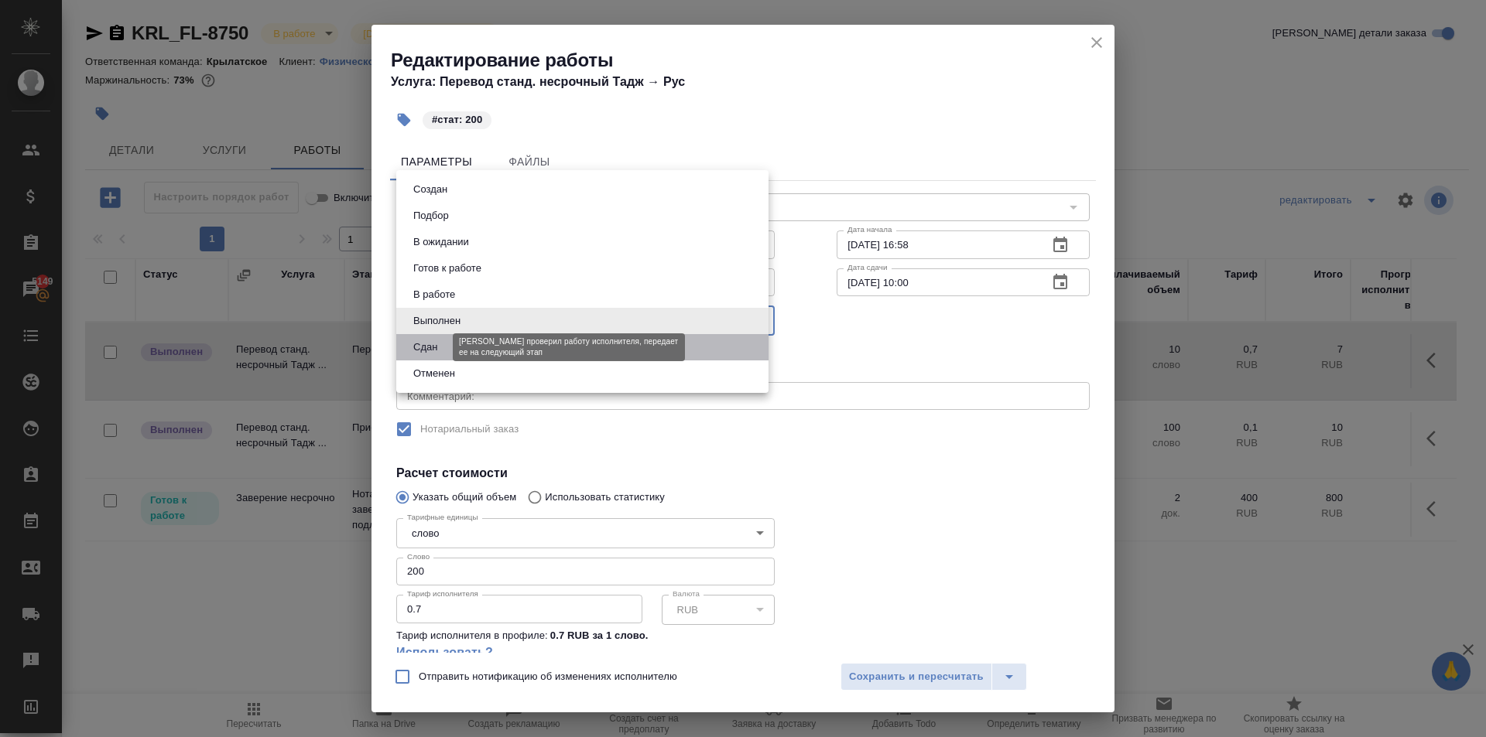 The width and height of the screenshot is (1486, 737). I want to click on button: Создан, so click(430, 190).